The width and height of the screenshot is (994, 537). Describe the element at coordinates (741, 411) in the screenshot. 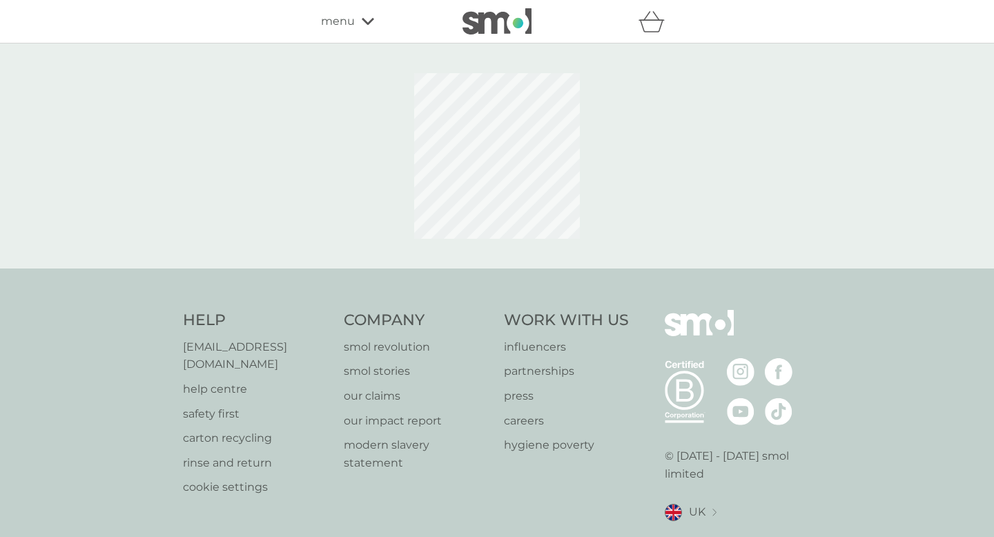

I see `img: visit the smol Youtube page` at that location.